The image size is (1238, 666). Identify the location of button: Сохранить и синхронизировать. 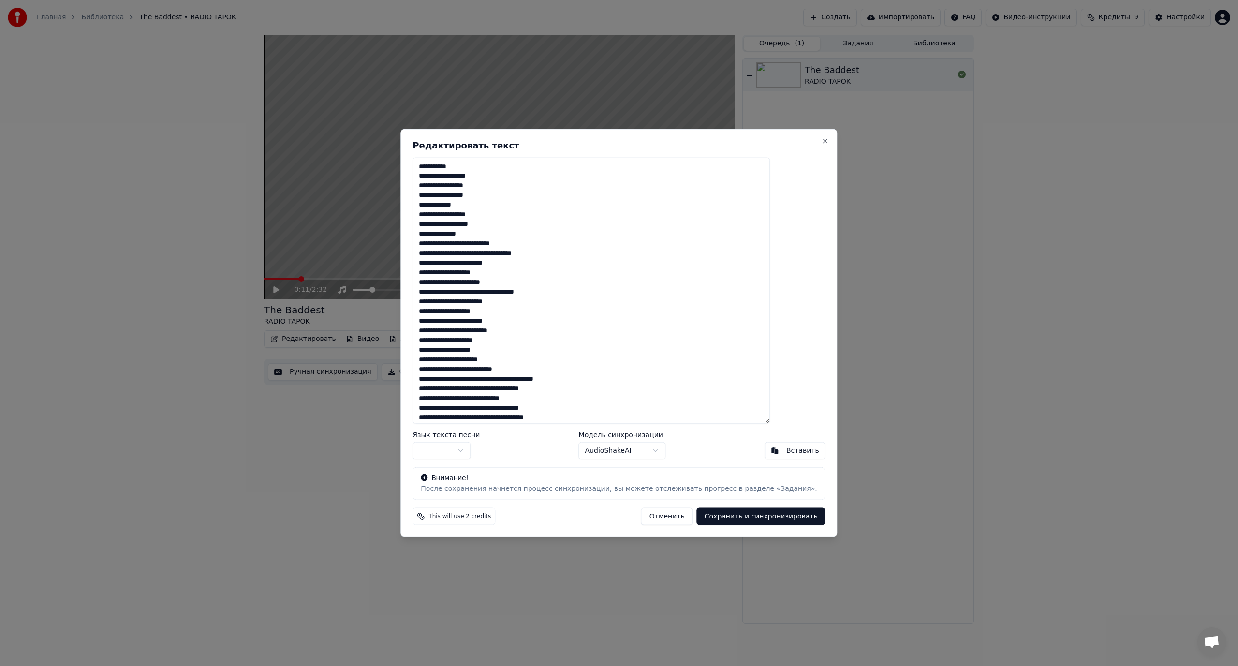
(761, 517).